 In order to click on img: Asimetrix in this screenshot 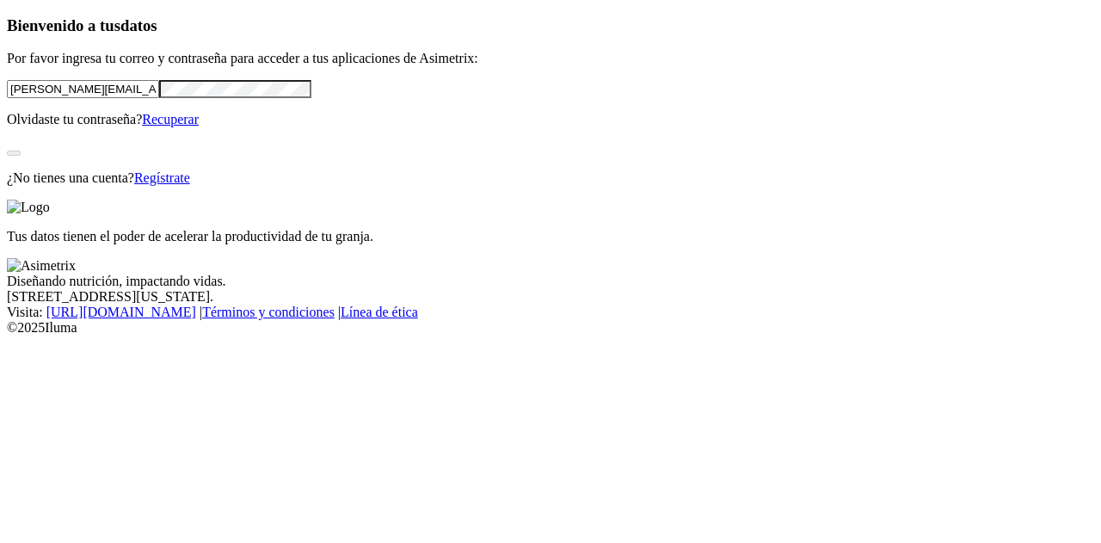, I will do `click(41, 266)`.